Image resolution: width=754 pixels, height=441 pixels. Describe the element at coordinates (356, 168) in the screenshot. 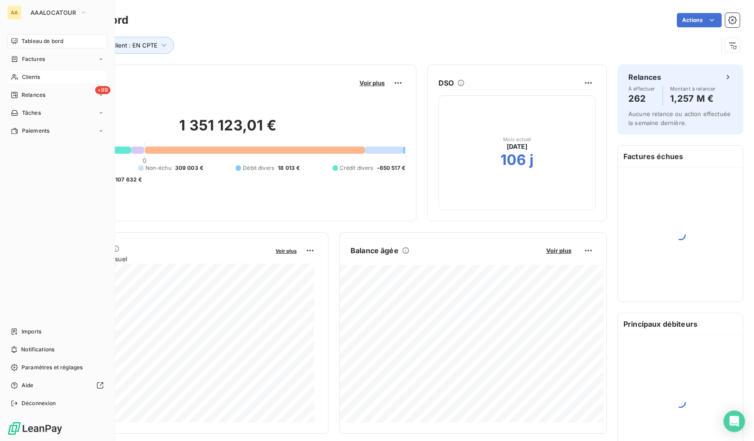

I see `span: Crédit divers` at that location.